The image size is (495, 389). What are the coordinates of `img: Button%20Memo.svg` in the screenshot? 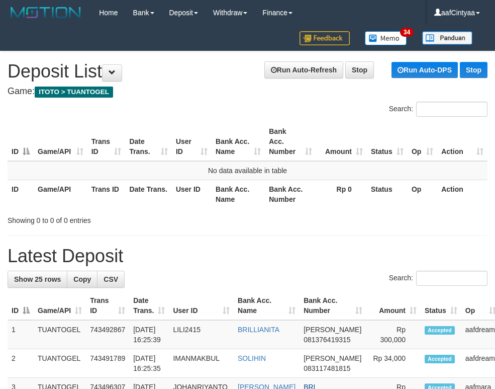 It's located at (386, 38).